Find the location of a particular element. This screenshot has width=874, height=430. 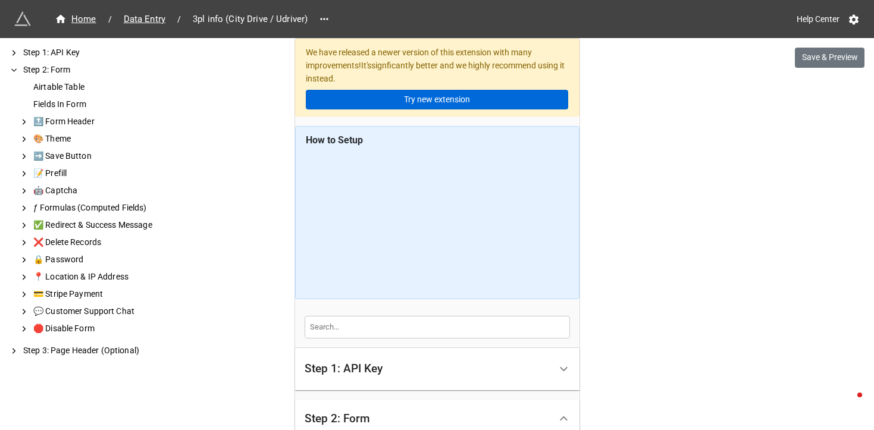

b: How to Setup is located at coordinates (334, 140).